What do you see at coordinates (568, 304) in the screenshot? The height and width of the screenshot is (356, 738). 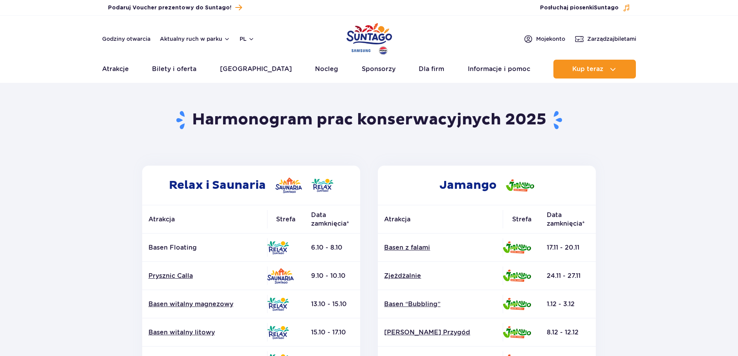 I see `td: 1.12 - 3.12` at bounding box center [568, 304].